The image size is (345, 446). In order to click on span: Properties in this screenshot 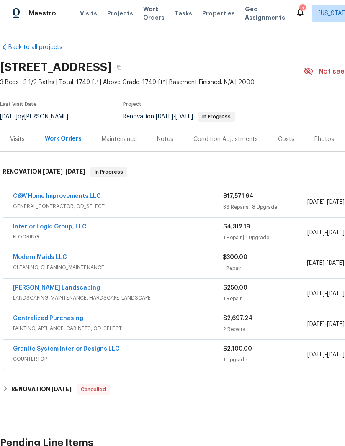, I will do `click(218, 13)`.